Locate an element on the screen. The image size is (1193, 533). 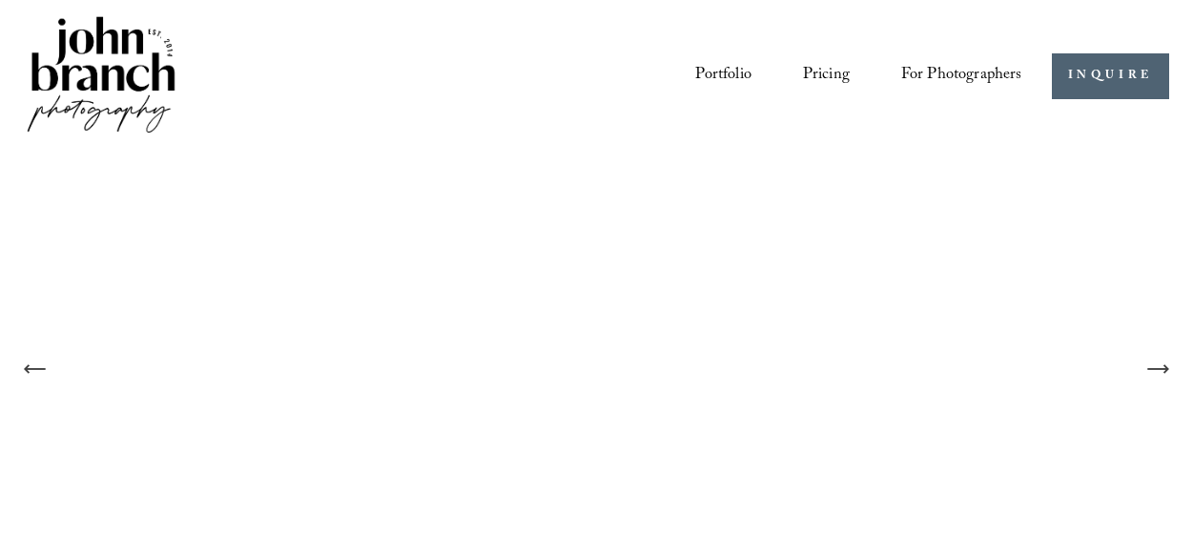
a: folder dropdown is located at coordinates (961, 76).